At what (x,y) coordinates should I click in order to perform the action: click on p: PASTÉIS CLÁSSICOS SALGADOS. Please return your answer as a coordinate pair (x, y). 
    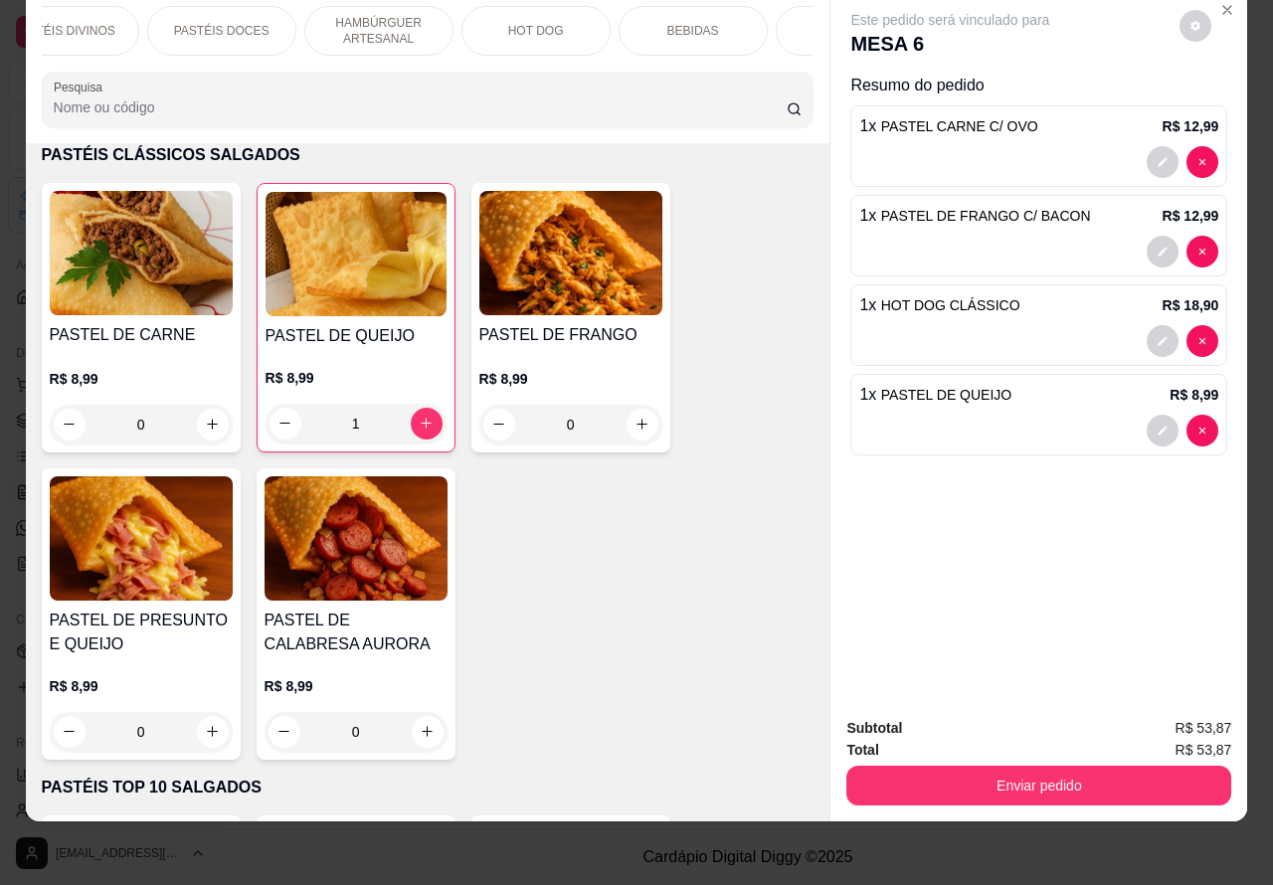
    Looking at the image, I should click on (428, 155).